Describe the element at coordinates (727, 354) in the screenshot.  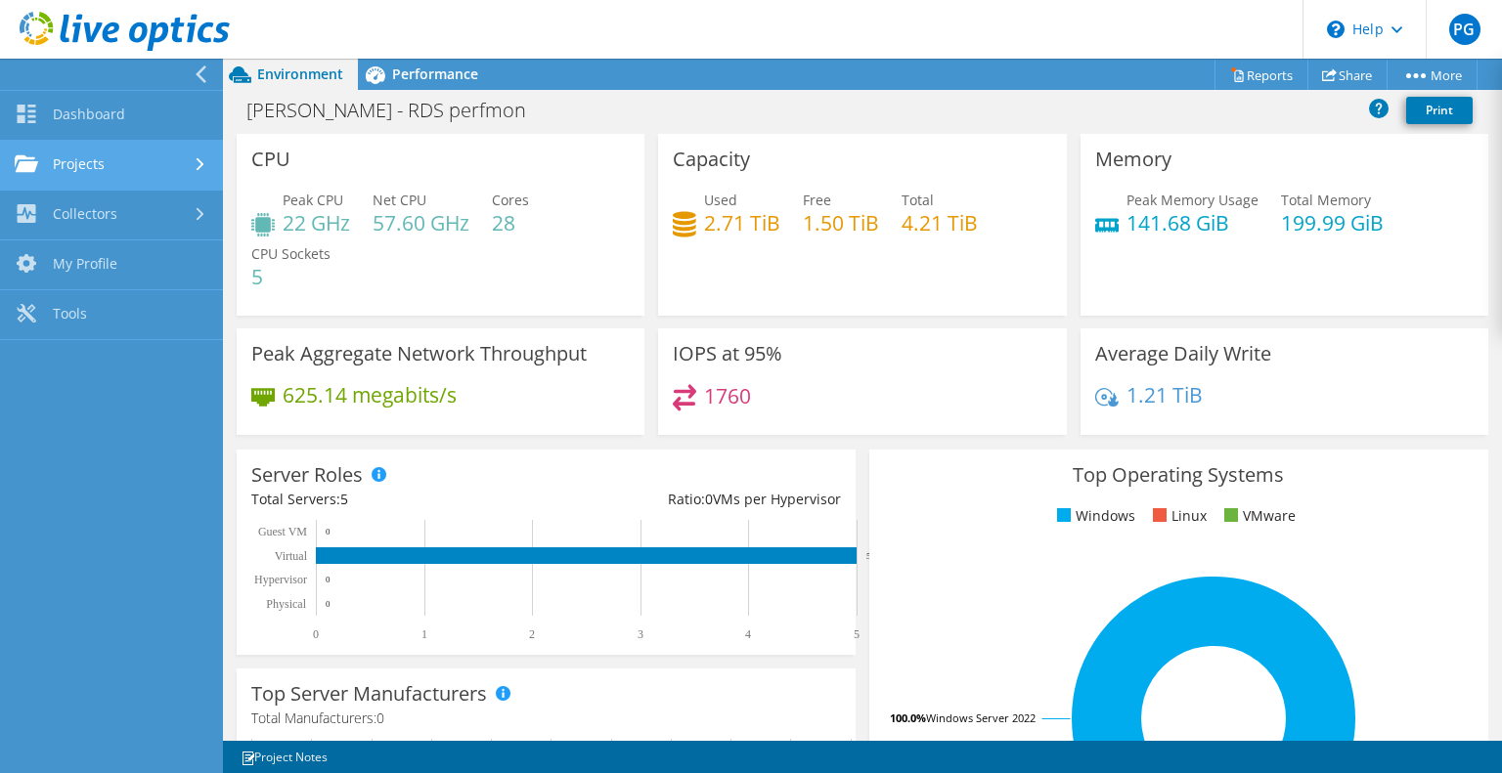
I see `h3: IOPS at 95%` at that location.